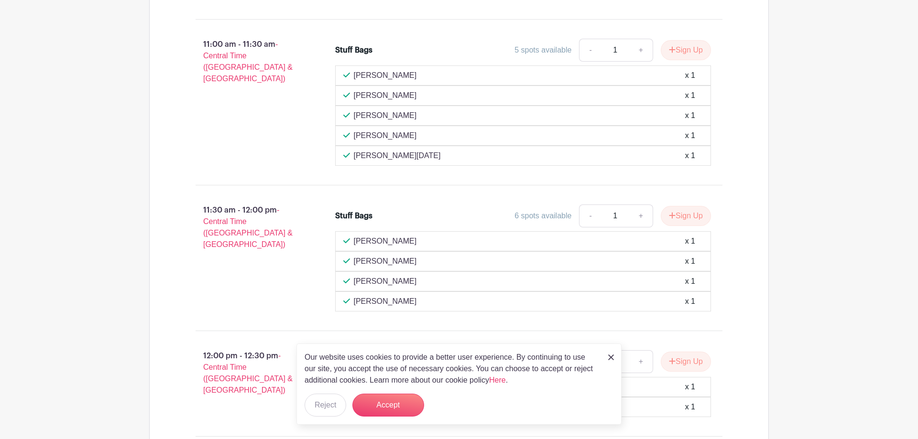 This screenshot has width=918, height=439. I want to click on button: Accept, so click(388, 405).